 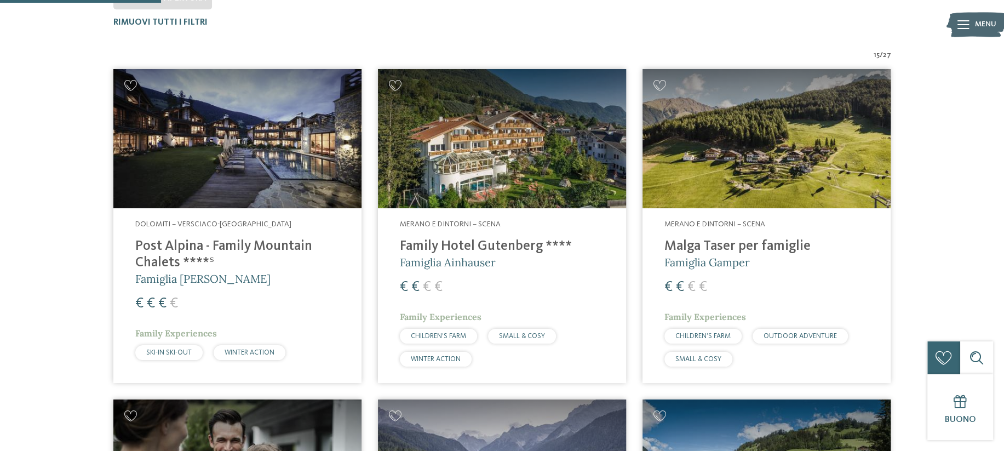 What do you see at coordinates (887, 55) in the screenshot?
I see `span: 27` at bounding box center [887, 55].